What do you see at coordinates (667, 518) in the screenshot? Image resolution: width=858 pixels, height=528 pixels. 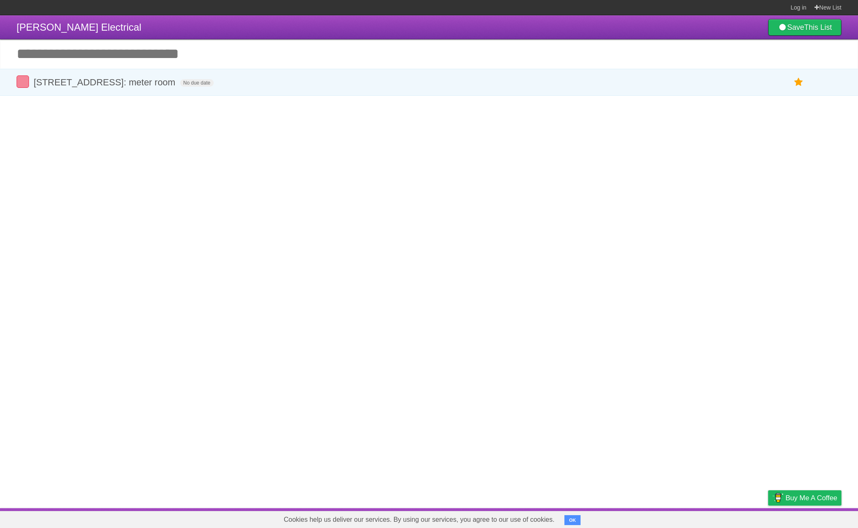 I see `a: About` at bounding box center [667, 518].